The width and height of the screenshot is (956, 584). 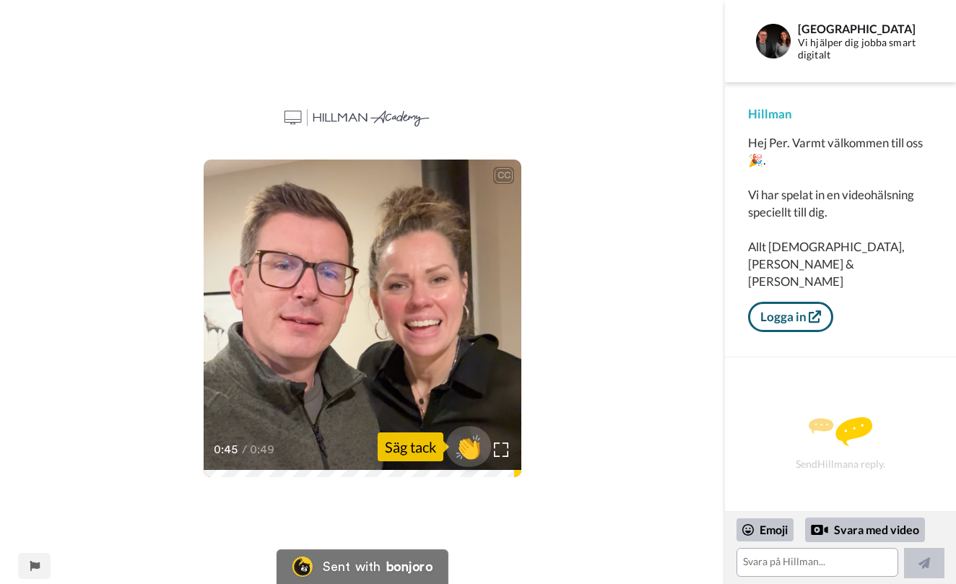 What do you see at coordinates (503, 175) in the screenshot?
I see `div: CC` at bounding box center [503, 175].